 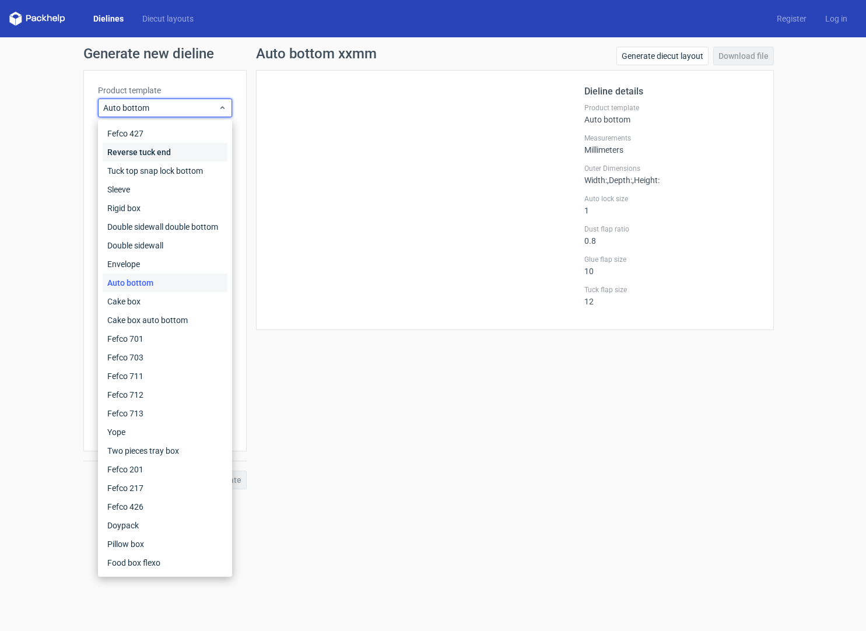 What do you see at coordinates (645, 180) in the screenshot?
I see `span: , Height :` at bounding box center [645, 180].